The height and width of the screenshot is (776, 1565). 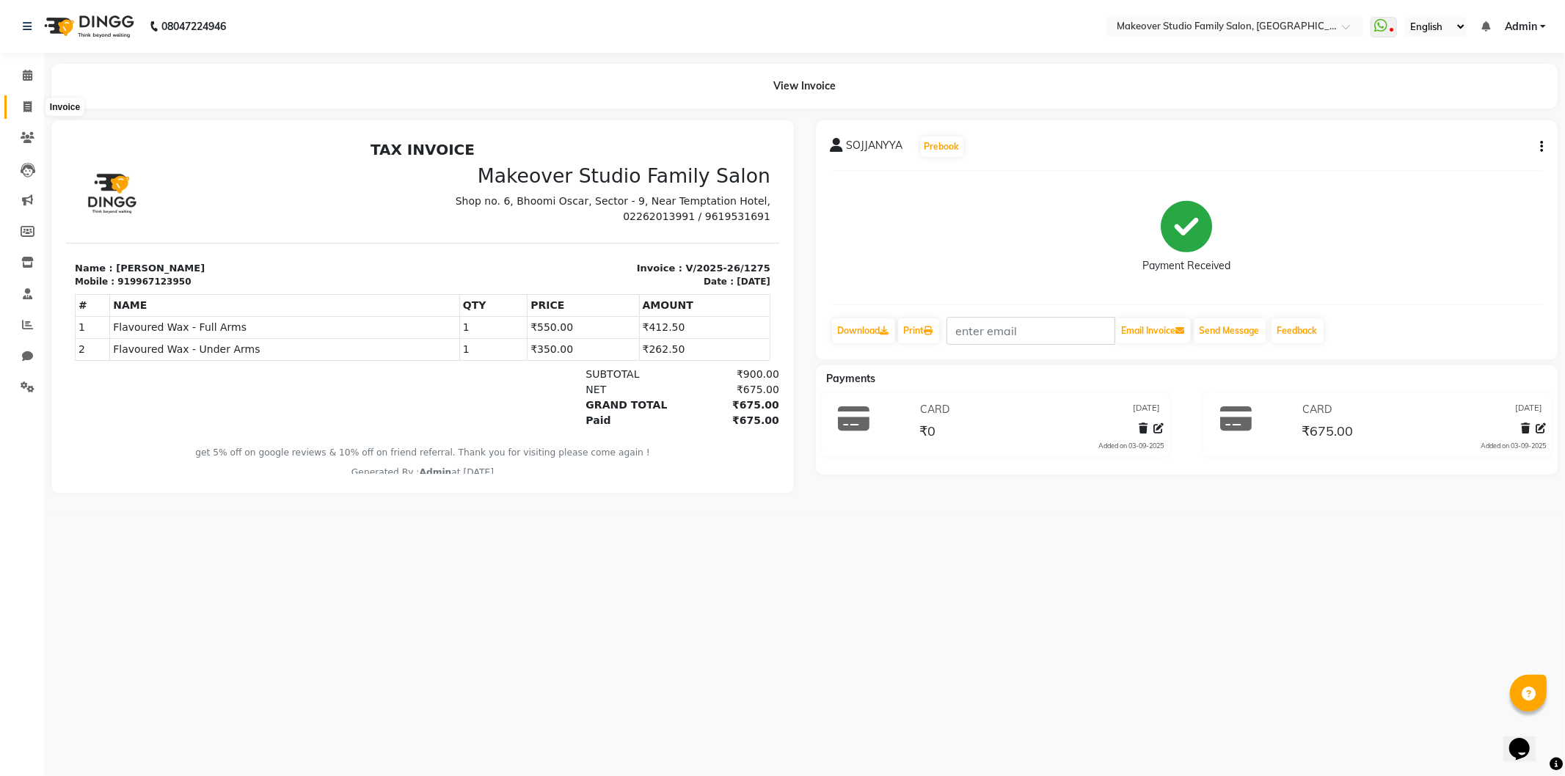 I want to click on a: Download, so click(x=864, y=331).